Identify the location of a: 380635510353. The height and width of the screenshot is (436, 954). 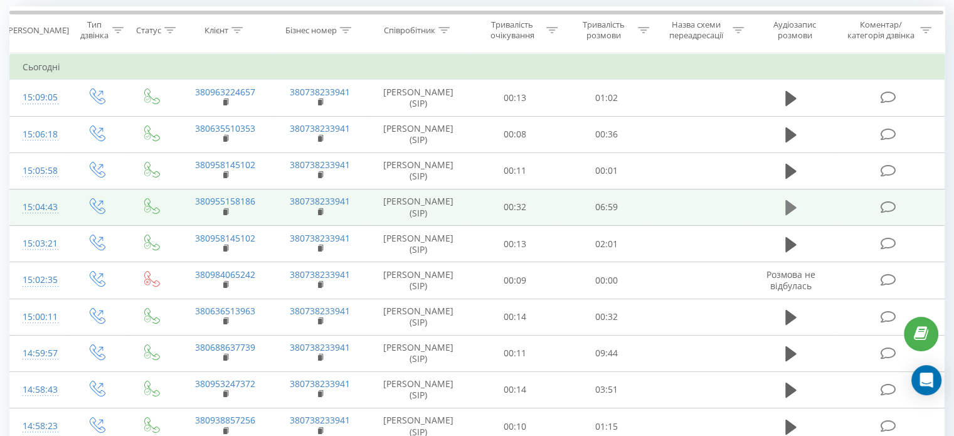
(225, 128).